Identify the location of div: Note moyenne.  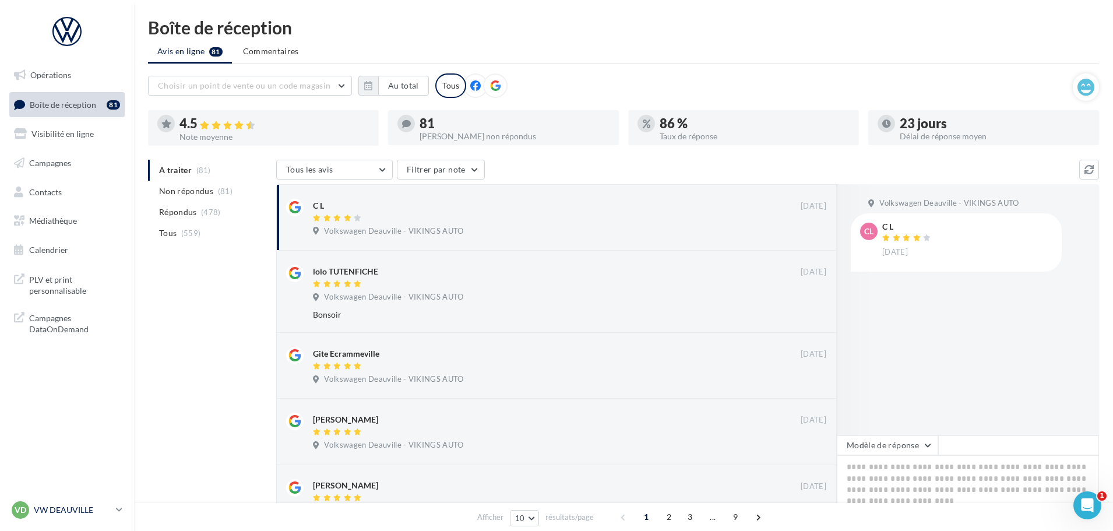
(274, 137).